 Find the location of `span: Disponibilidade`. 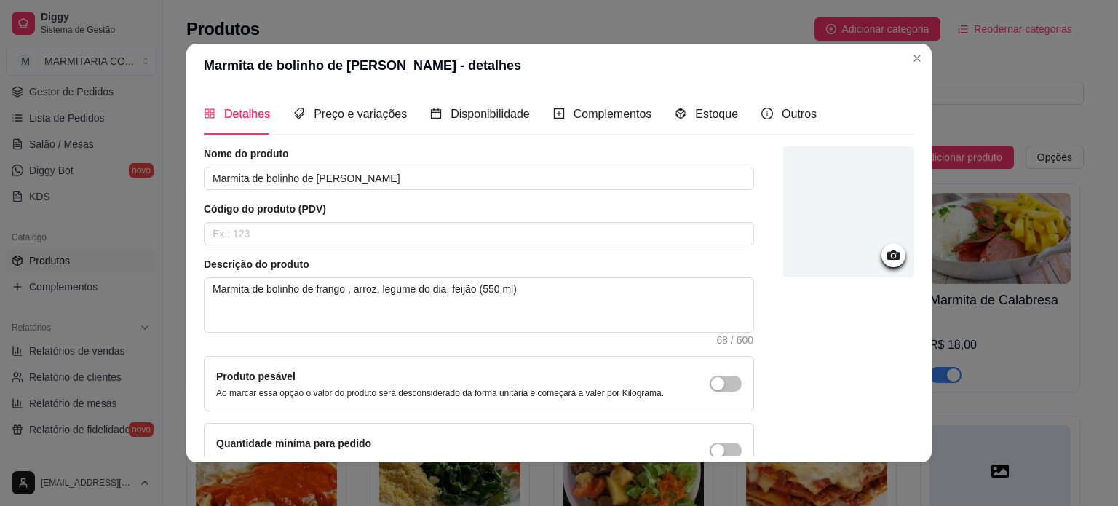

span: Disponibilidade is located at coordinates (490, 114).